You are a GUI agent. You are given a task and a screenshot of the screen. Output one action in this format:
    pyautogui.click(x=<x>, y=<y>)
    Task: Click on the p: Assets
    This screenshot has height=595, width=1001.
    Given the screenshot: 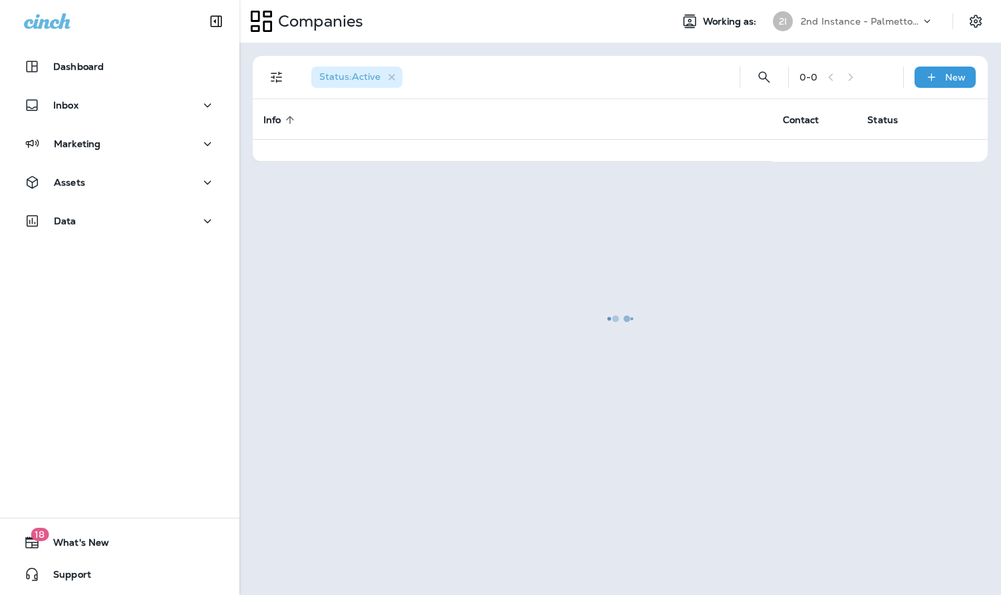 What is the action you would take?
    pyautogui.click(x=69, y=182)
    